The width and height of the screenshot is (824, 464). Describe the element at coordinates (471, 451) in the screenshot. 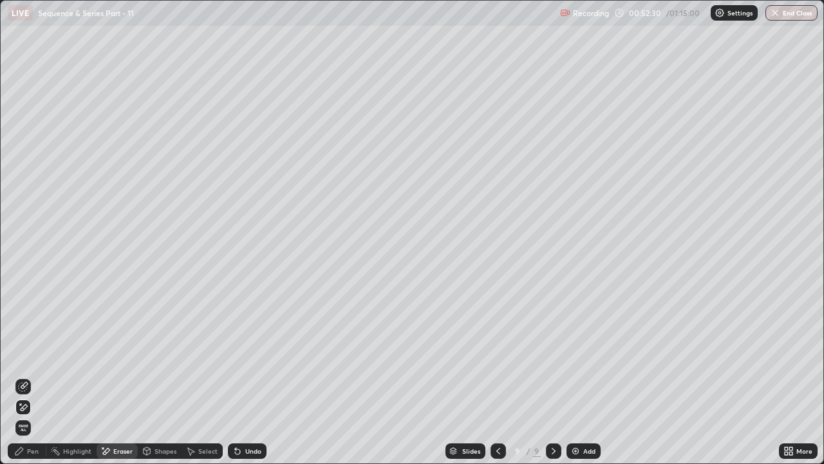

I see `div: Slides` at that location.